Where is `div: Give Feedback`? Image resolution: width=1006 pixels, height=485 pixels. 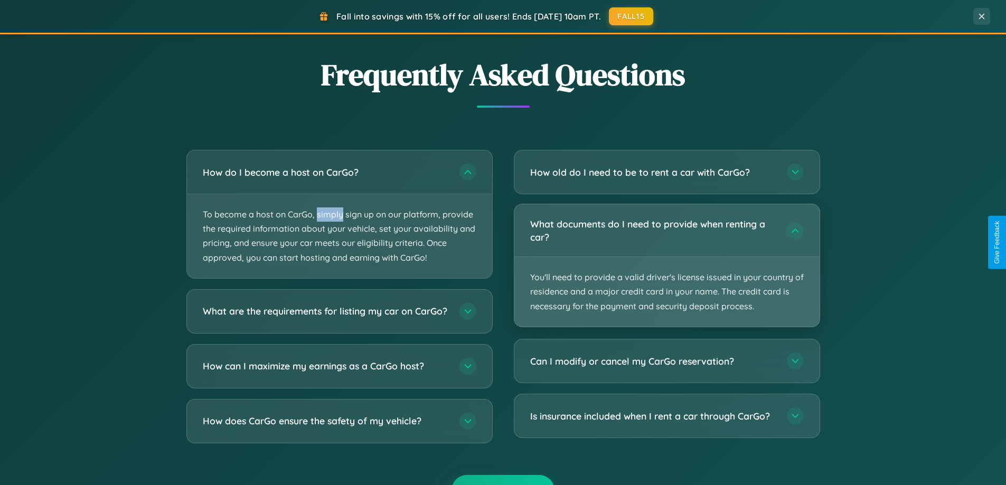
div: Give Feedback is located at coordinates (997, 242).